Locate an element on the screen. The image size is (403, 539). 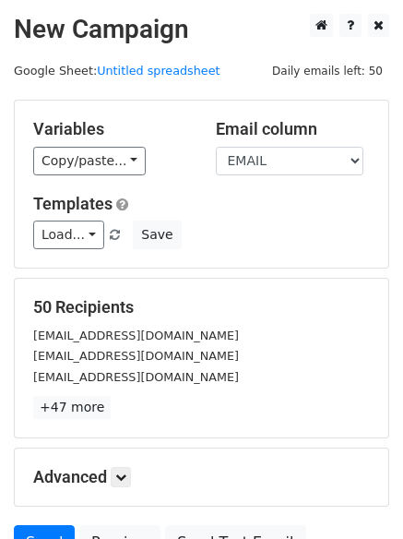
small: Google Sheet: is located at coordinates (117, 70).